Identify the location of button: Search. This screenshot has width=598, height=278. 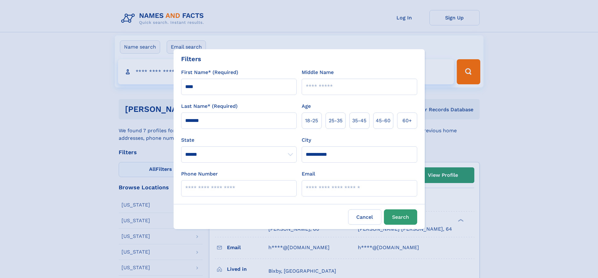
(401, 217).